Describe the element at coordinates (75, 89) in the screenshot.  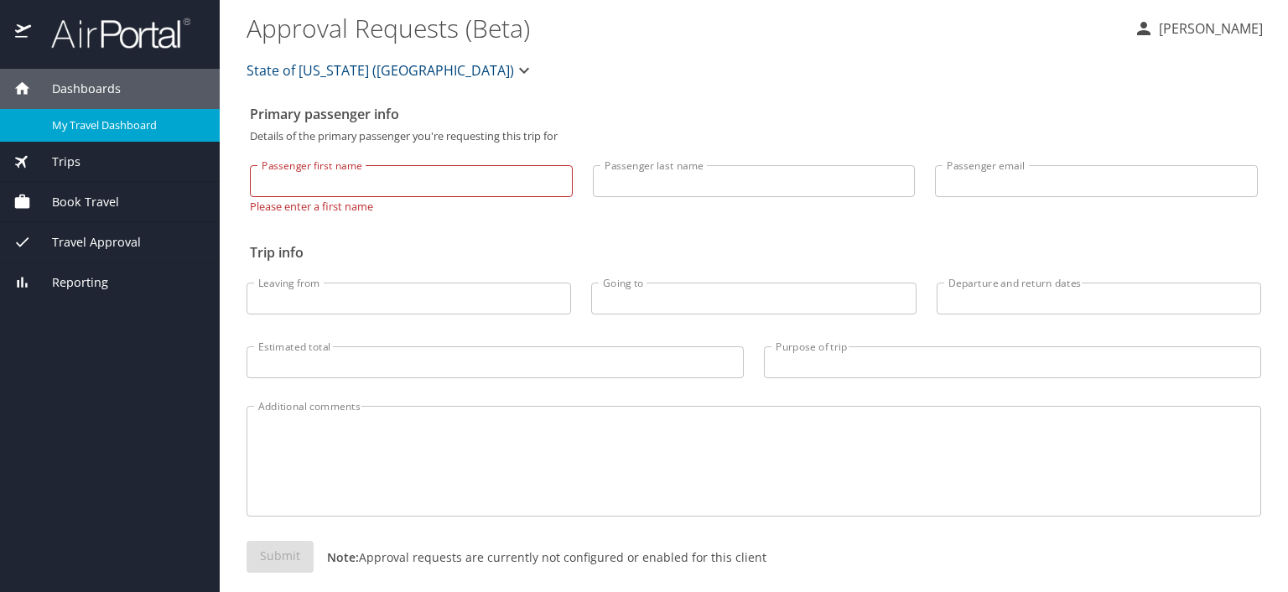
I see `span: Dashboards` at that location.